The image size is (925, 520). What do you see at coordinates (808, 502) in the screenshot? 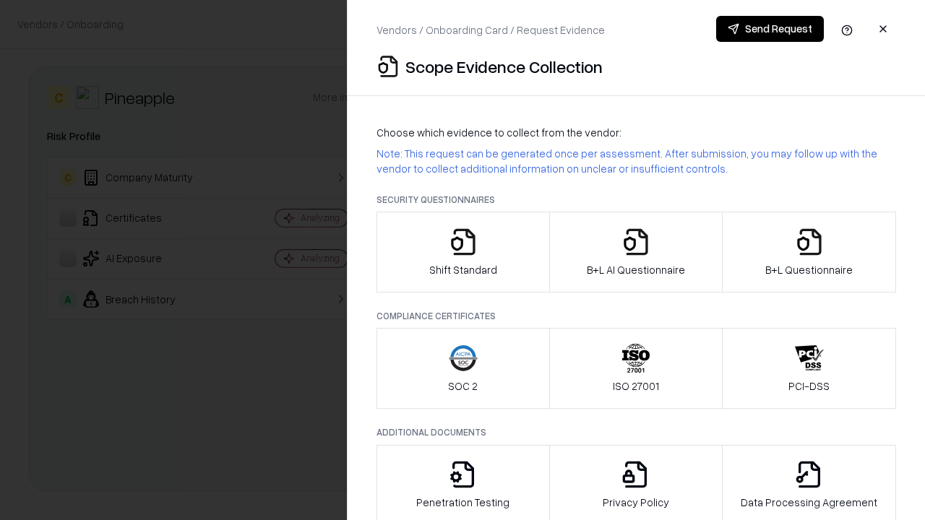
I see `p: Data Processing Agreement` at bounding box center [808, 502].